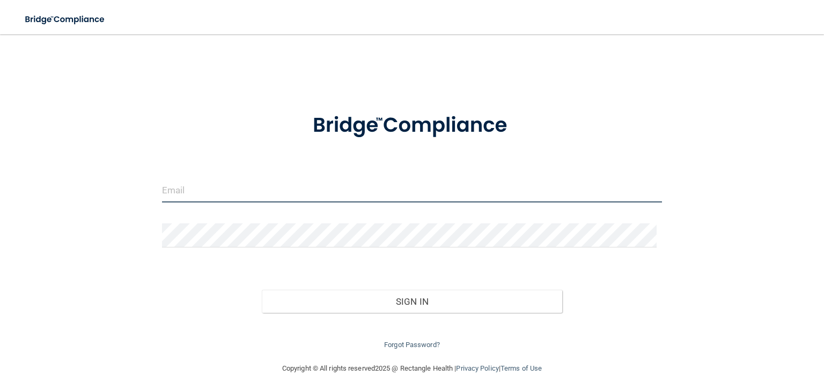  What do you see at coordinates (412, 369) in the screenshot?
I see `div: Copyright © All rights reserved 2025 @ Rectangle Health | |` at bounding box center [412, 369].